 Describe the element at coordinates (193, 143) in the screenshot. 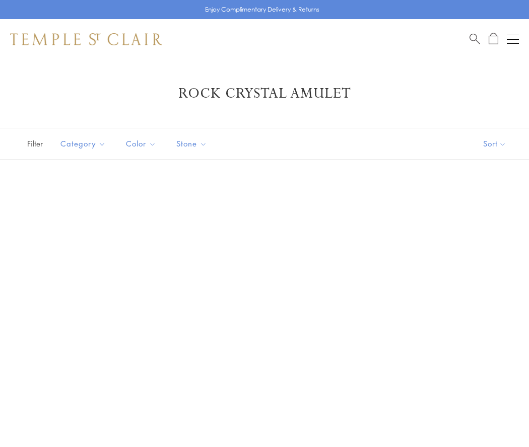

I see `span: Stone` at that location.